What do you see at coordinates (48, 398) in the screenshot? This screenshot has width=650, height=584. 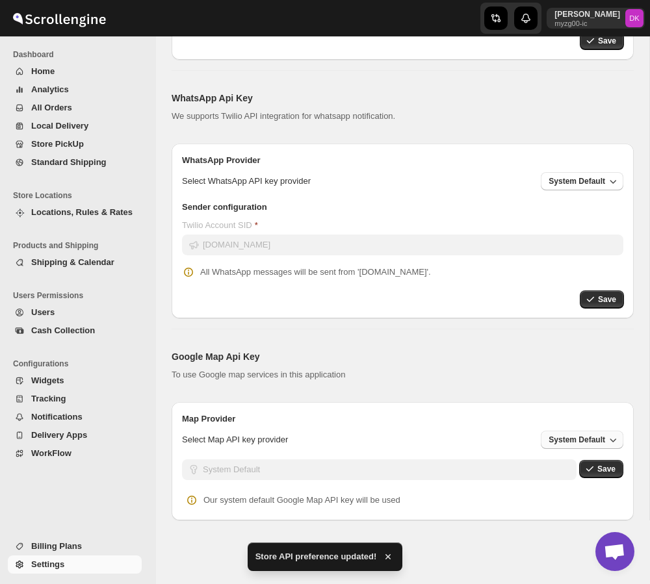 I see `span: Tracking` at bounding box center [48, 398].